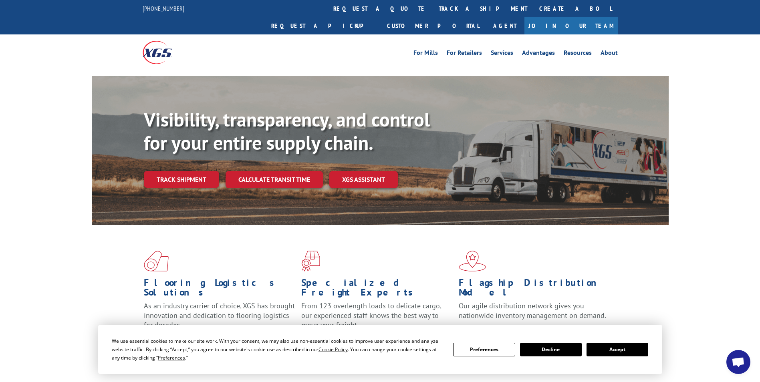 Image resolution: width=760 pixels, height=382 pixels. What do you see at coordinates (156, 261) in the screenshot?
I see `img: xgs-icon-total-supply-chain-intelligence-red` at bounding box center [156, 261].